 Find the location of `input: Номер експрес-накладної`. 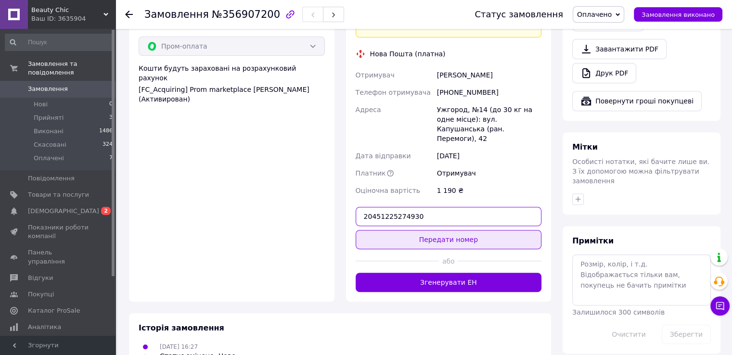

input: Номер експрес-накладної is located at coordinates (449, 217).